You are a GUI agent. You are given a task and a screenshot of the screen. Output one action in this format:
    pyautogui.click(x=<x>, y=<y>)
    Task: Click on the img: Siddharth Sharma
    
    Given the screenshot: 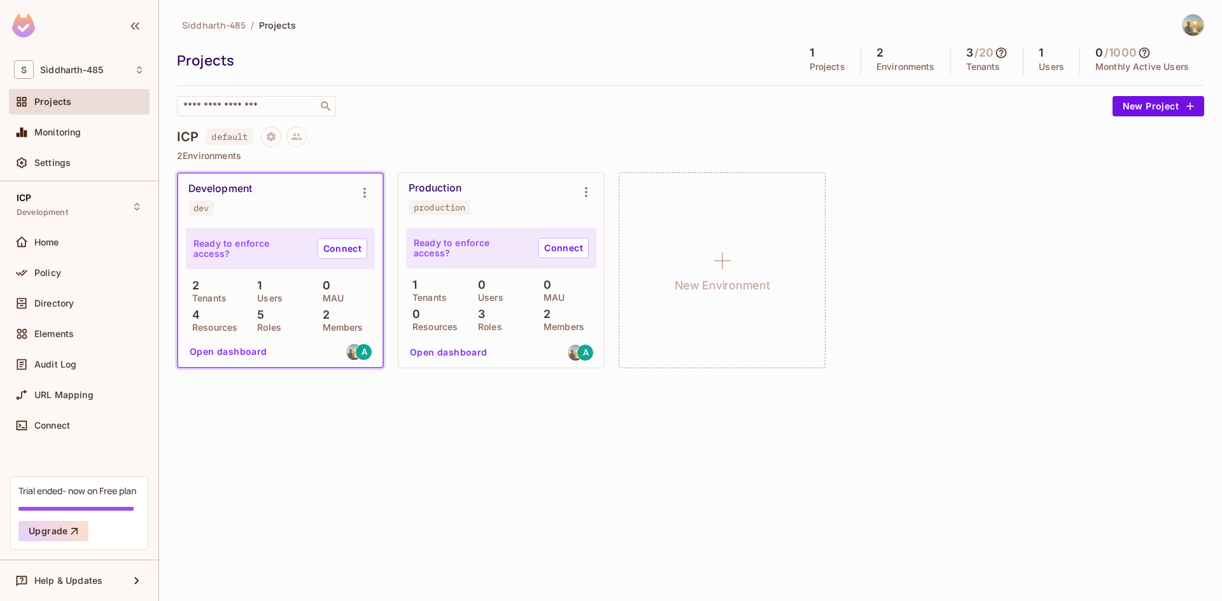 What is the action you would take?
    pyautogui.click(x=1193, y=25)
    